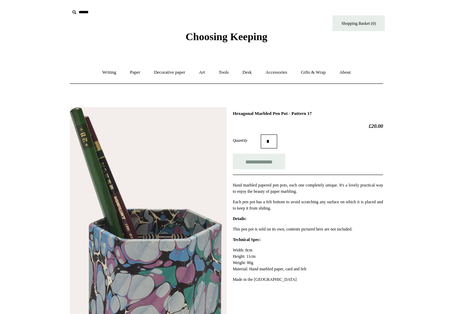 The width and height of the screenshot is (453, 314). I want to click on span: Choosing Keeping, so click(227, 36).